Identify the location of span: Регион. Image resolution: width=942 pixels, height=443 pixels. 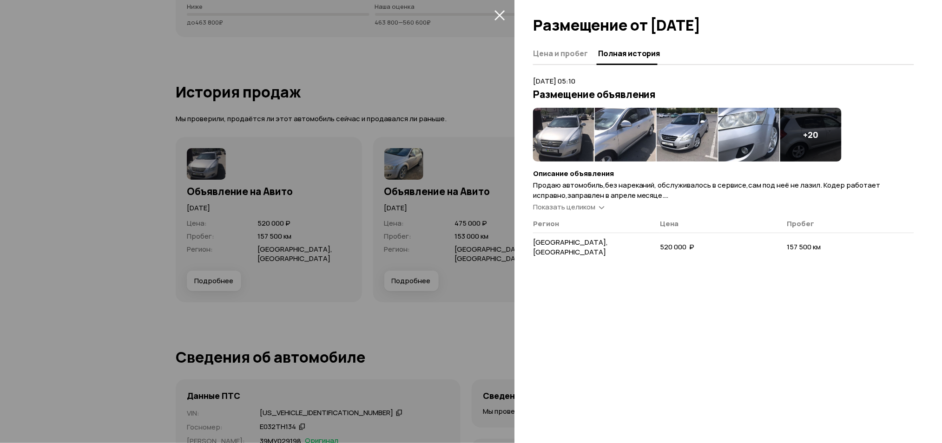
(546, 224).